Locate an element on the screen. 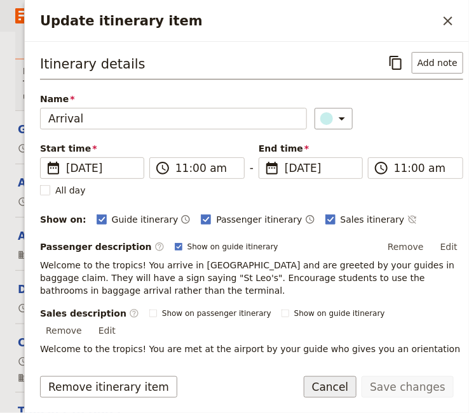  span: Guide itinerary is located at coordinates (145, 220).